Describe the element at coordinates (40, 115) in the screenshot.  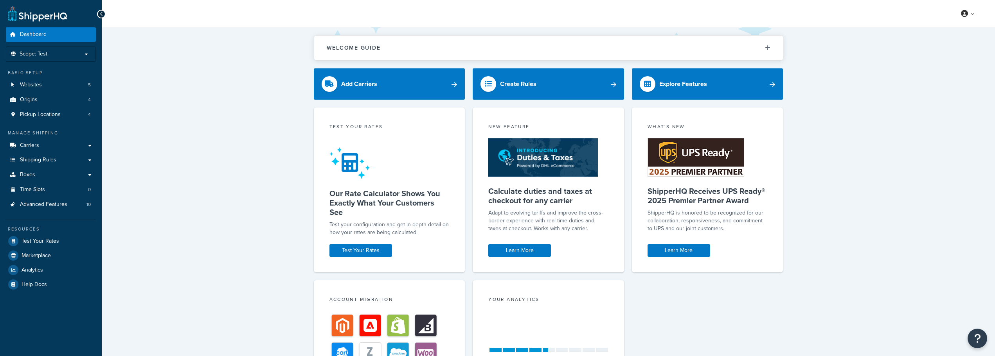
I see `span: Pickup Locations` at that location.